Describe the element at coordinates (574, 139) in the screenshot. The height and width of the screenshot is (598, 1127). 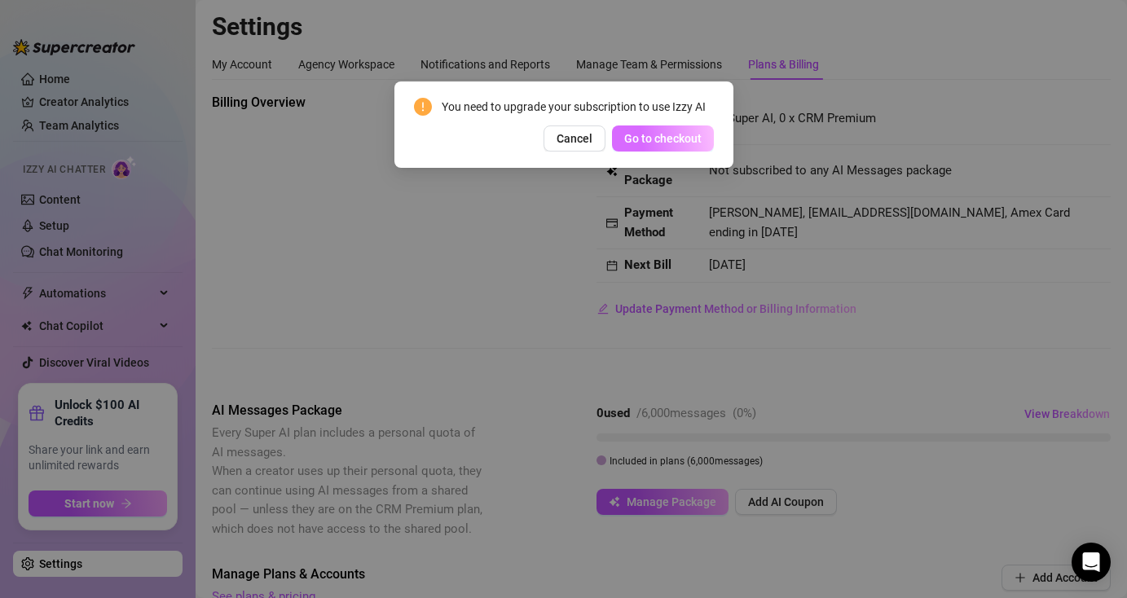
I see `button: Cancel` at that location.